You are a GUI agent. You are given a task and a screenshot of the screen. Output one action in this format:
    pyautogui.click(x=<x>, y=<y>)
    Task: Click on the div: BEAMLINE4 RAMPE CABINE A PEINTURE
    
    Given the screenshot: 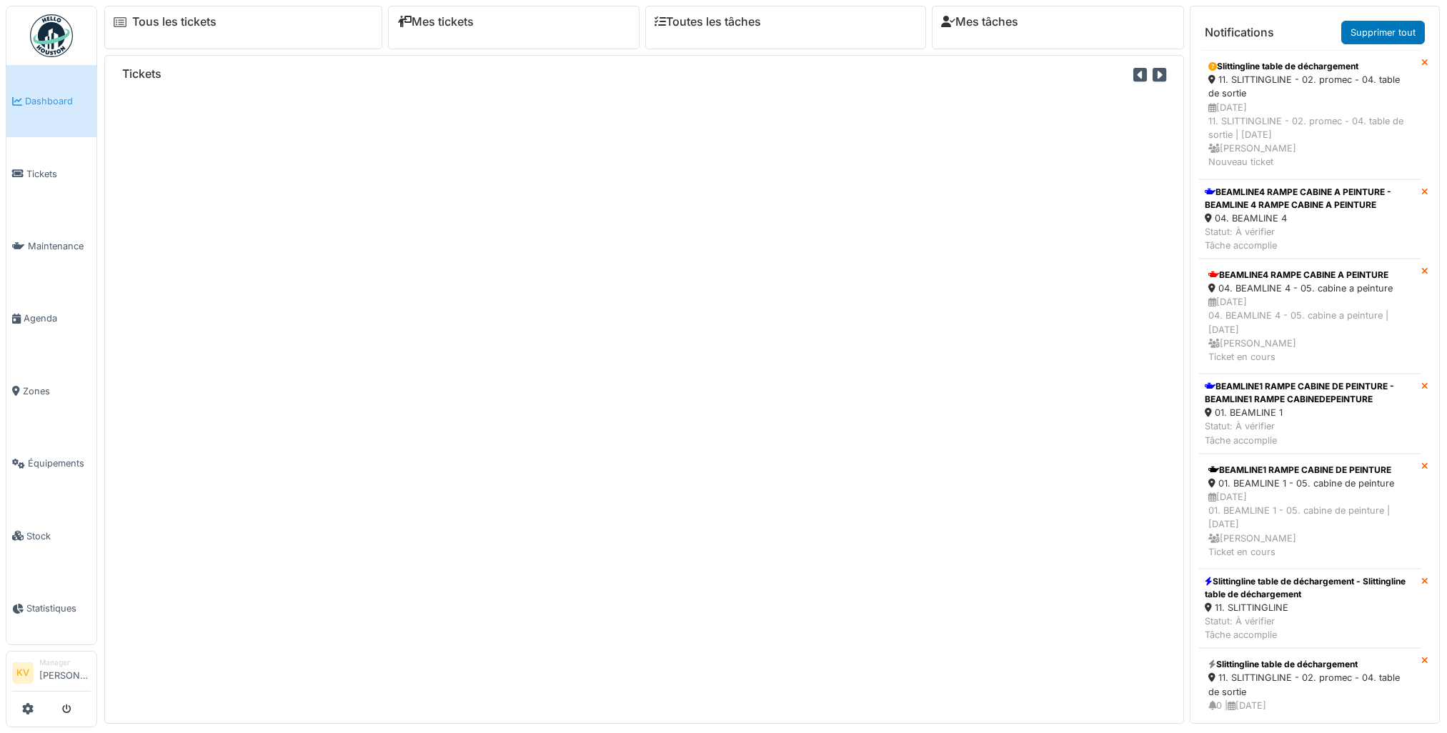 What is the action you would take?
    pyautogui.click(x=1310, y=275)
    